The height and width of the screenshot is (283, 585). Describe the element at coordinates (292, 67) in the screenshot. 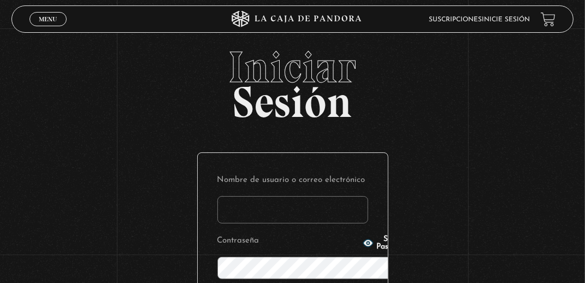

I see `span: Iniciar` at that location.